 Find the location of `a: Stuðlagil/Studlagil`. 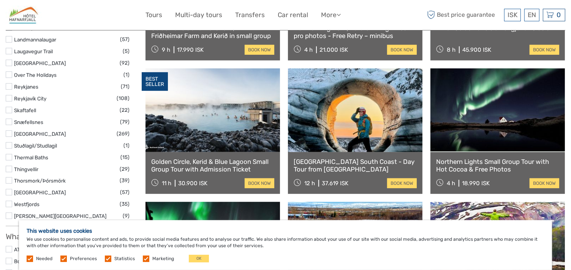

a: Stuðlagil/Studlagil is located at coordinates (35, 145).